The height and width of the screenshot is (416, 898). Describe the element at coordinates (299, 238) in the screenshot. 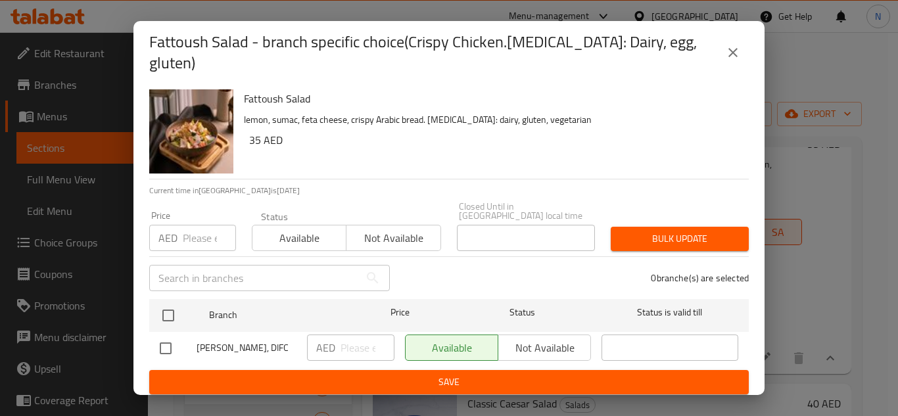

I see `span: Available` at that location.